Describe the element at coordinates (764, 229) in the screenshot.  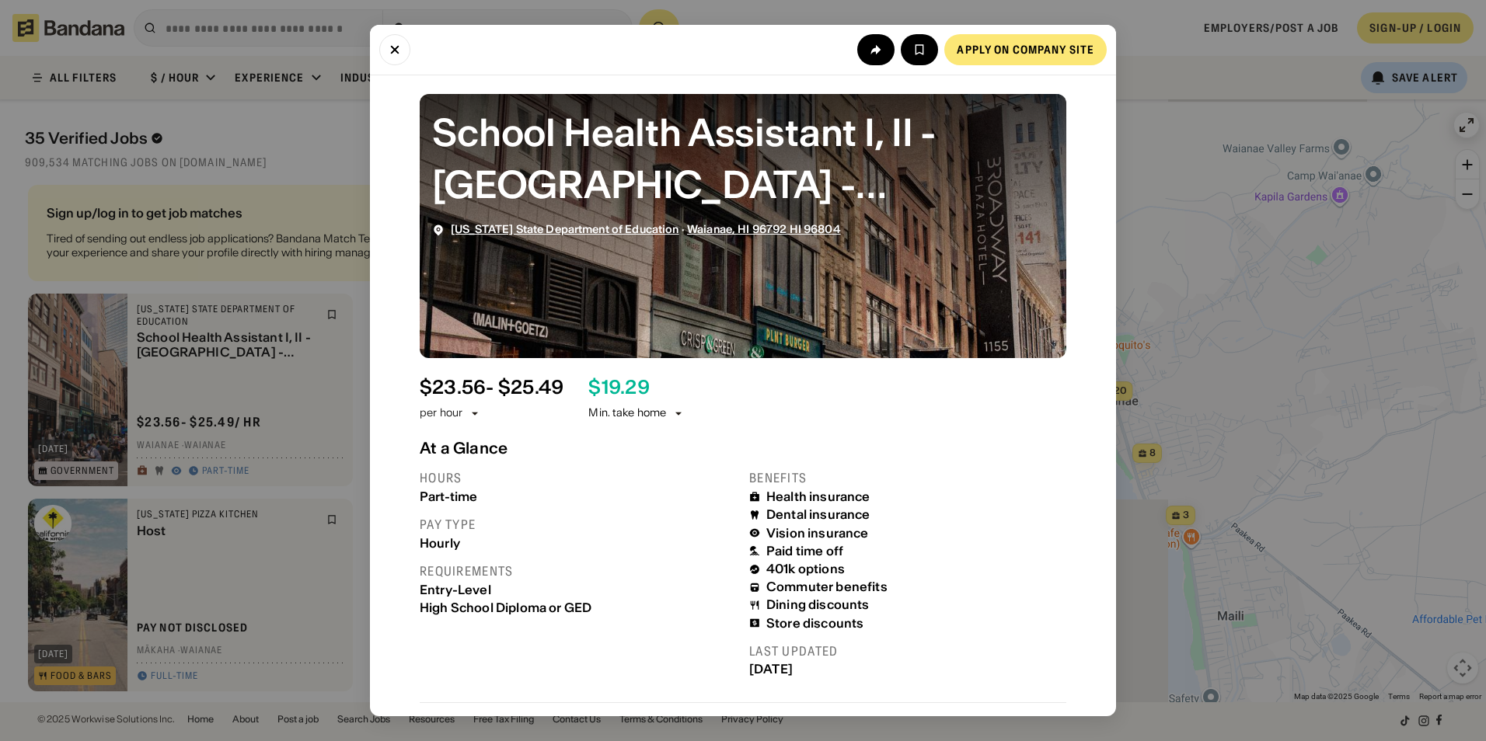
I see `span: Waianae, HI 96792 HI 96804` at that location.